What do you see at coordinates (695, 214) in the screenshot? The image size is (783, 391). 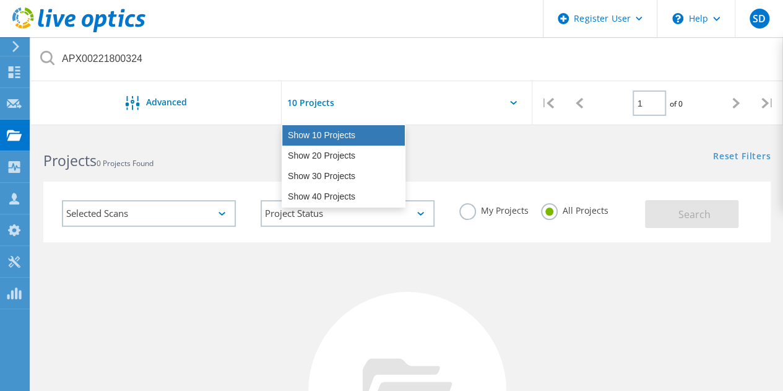 I see `span: Search` at bounding box center [695, 214].